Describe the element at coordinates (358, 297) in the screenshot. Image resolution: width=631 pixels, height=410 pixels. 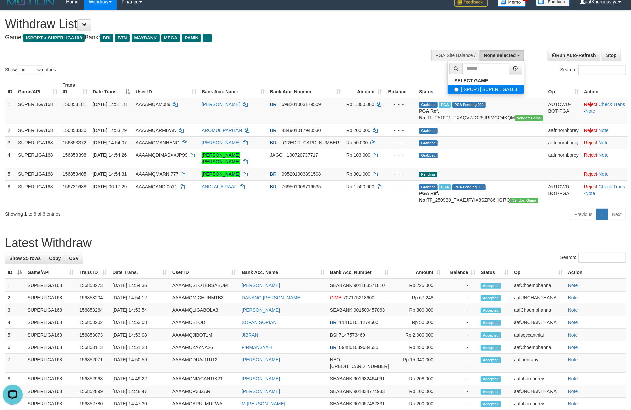
I see `span: Copy 707175218600 to clipboard` at that location.